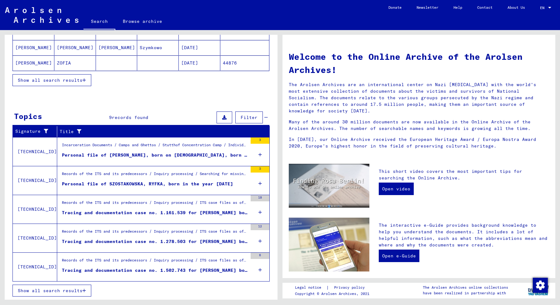  Describe the element at coordinates (538, 290) in the screenshot. I see `img: yv_logo.png` at that location.